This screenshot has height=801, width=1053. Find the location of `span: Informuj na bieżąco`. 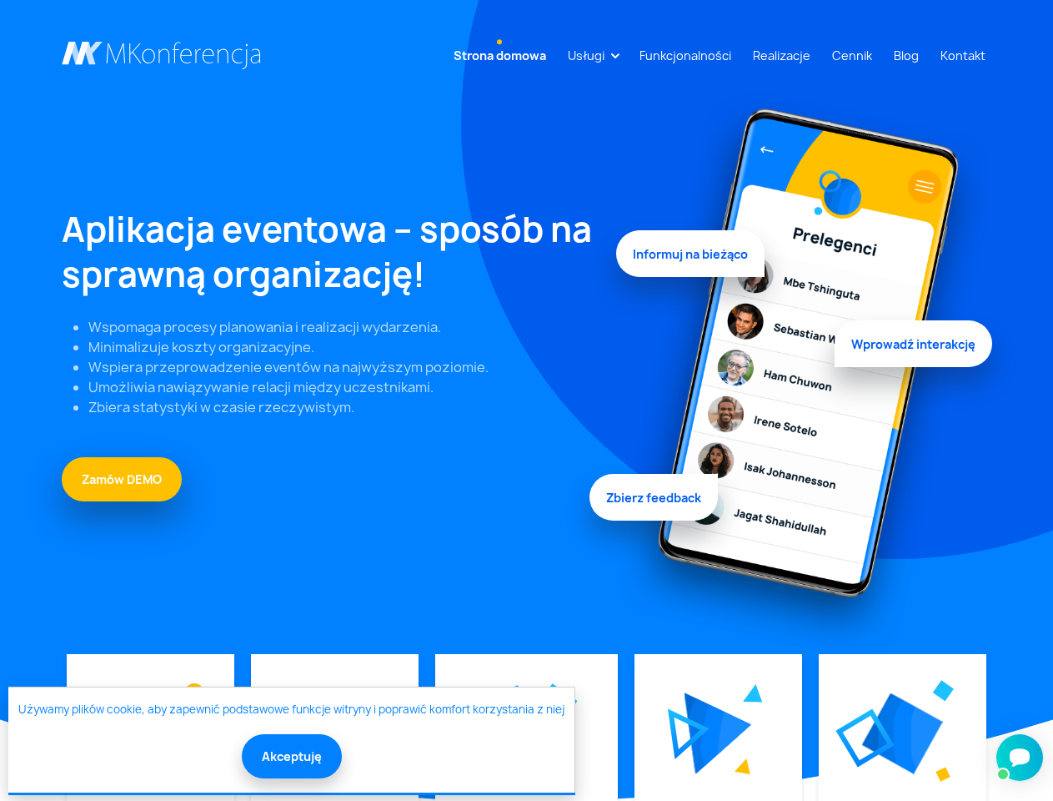

span: Informuj na bieżąco is located at coordinates (691, 259).